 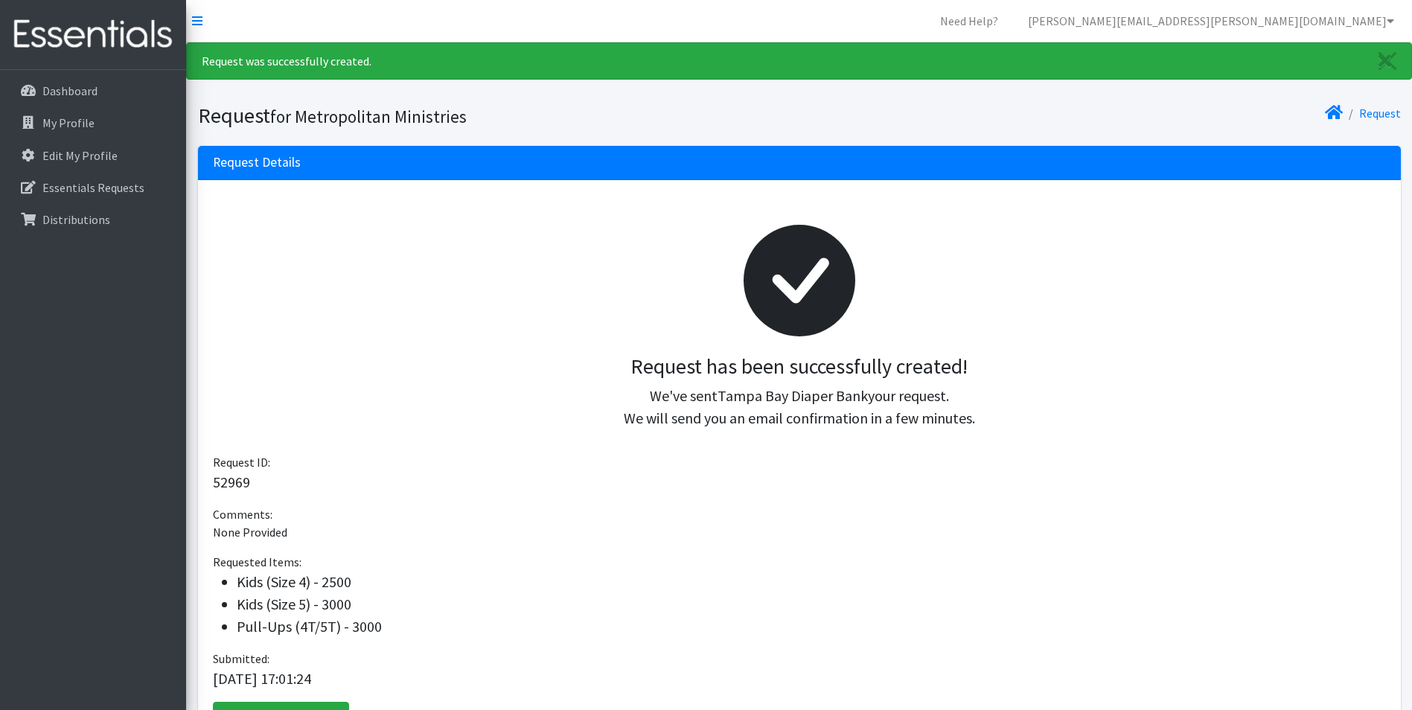 I want to click on p: We've sent your request. We will send you an email confirmation in a few minutes., so click(x=799, y=407).